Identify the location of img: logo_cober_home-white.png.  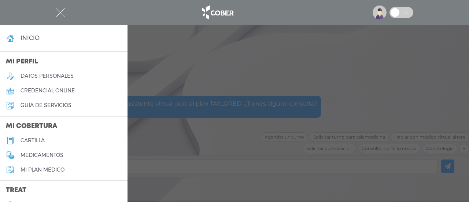
(217, 12).